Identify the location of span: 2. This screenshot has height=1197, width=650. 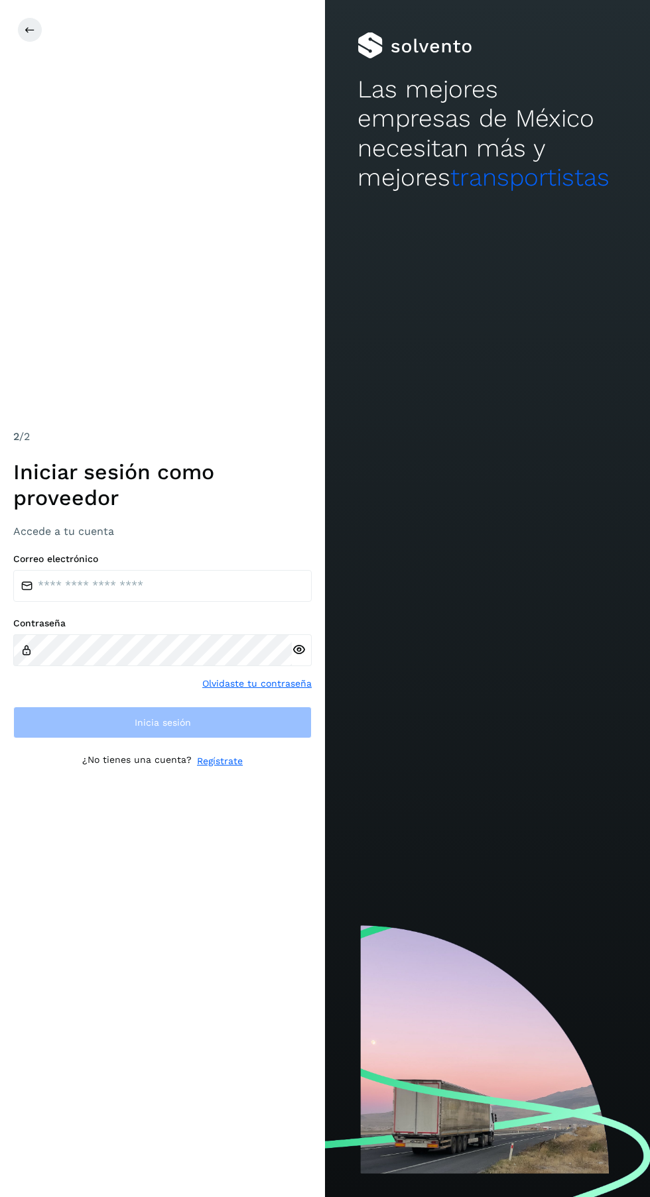
(16, 436).